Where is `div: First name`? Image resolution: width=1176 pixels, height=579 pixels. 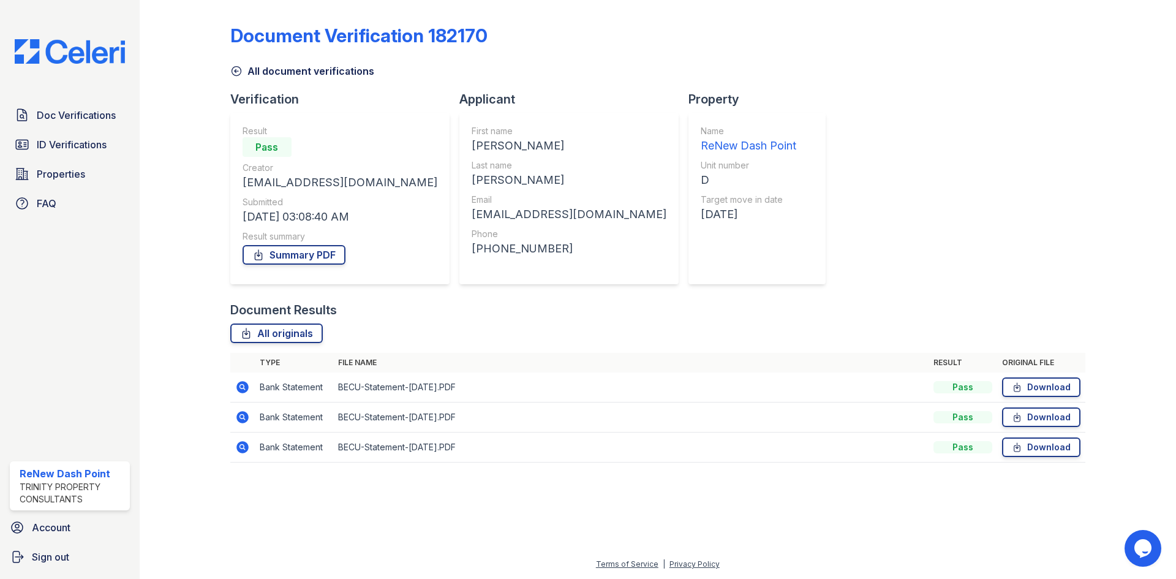 div: First name is located at coordinates (569, 131).